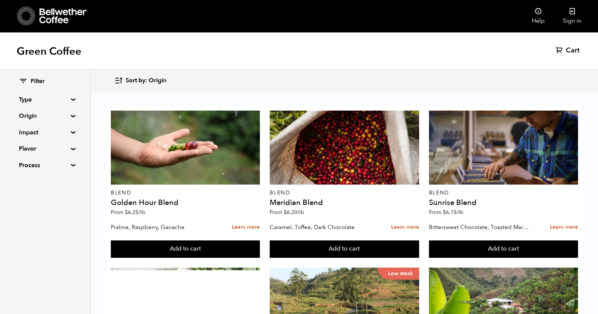 Image resolution: width=598 pixels, height=314 pixels. I want to click on p: Praline, Raspberry, Ganache, so click(161, 228).